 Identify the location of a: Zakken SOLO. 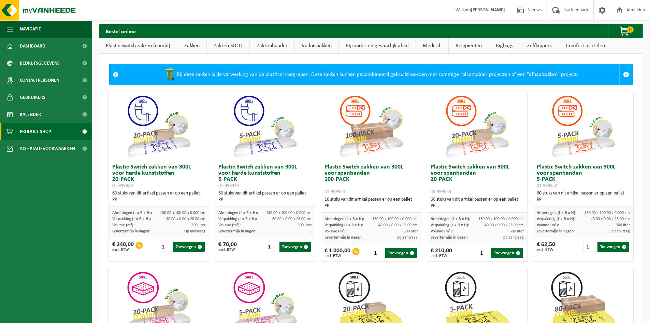
(228, 46).